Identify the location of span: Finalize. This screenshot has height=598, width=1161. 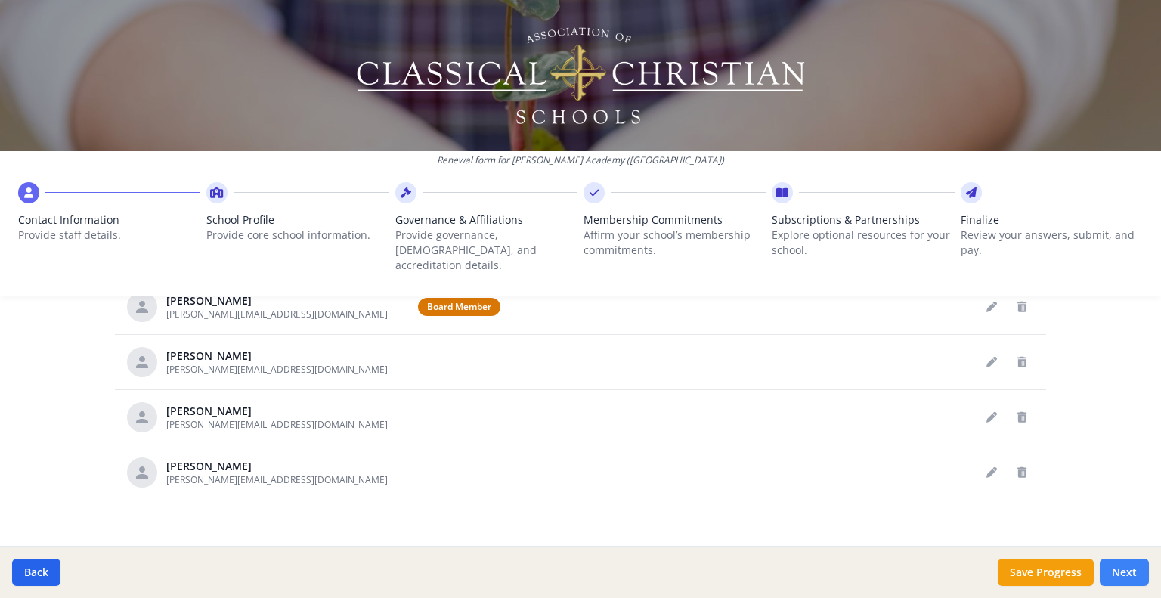
(1051, 220).